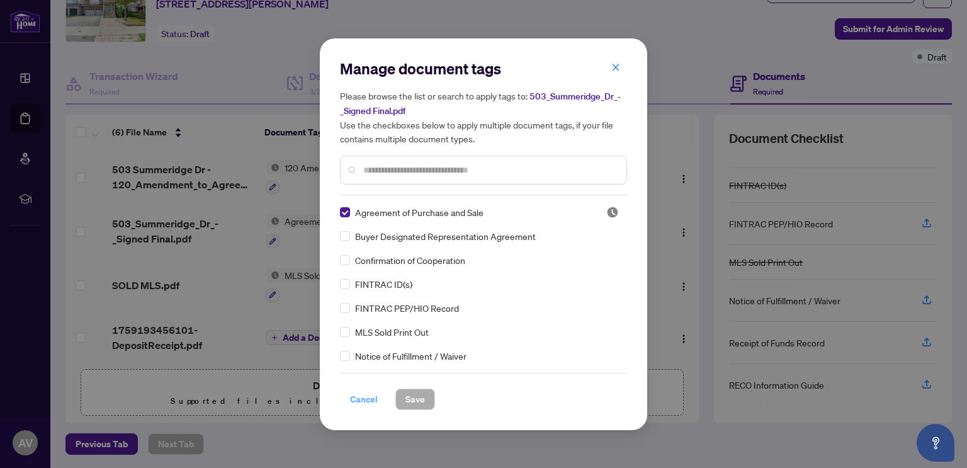 Image resolution: width=967 pixels, height=468 pixels. What do you see at coordinates (419, 212) in the screenshot?
I see `span: Agreement of Purchase and Sale` at bounding box center [419, 212].